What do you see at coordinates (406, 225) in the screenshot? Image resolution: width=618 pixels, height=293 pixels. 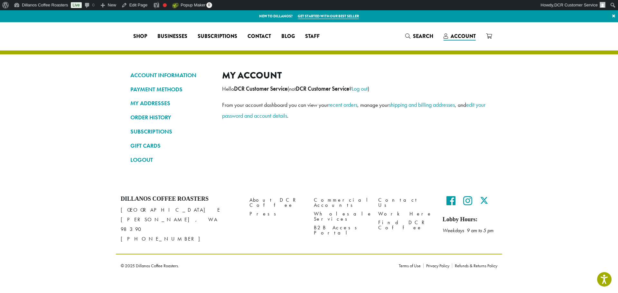 I see `a: Find DCR Coffee` at bounding box center [406, 225].